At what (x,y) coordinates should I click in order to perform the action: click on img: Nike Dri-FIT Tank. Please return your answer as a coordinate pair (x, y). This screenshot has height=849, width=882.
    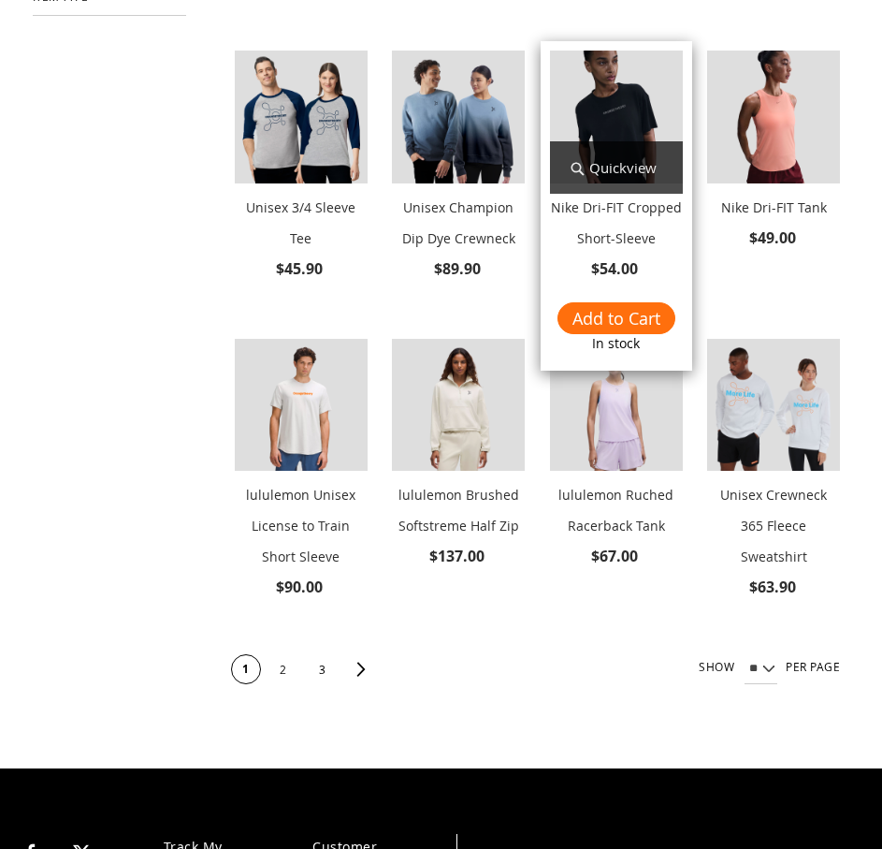
    Looking at the image, I should click on (774, 117).